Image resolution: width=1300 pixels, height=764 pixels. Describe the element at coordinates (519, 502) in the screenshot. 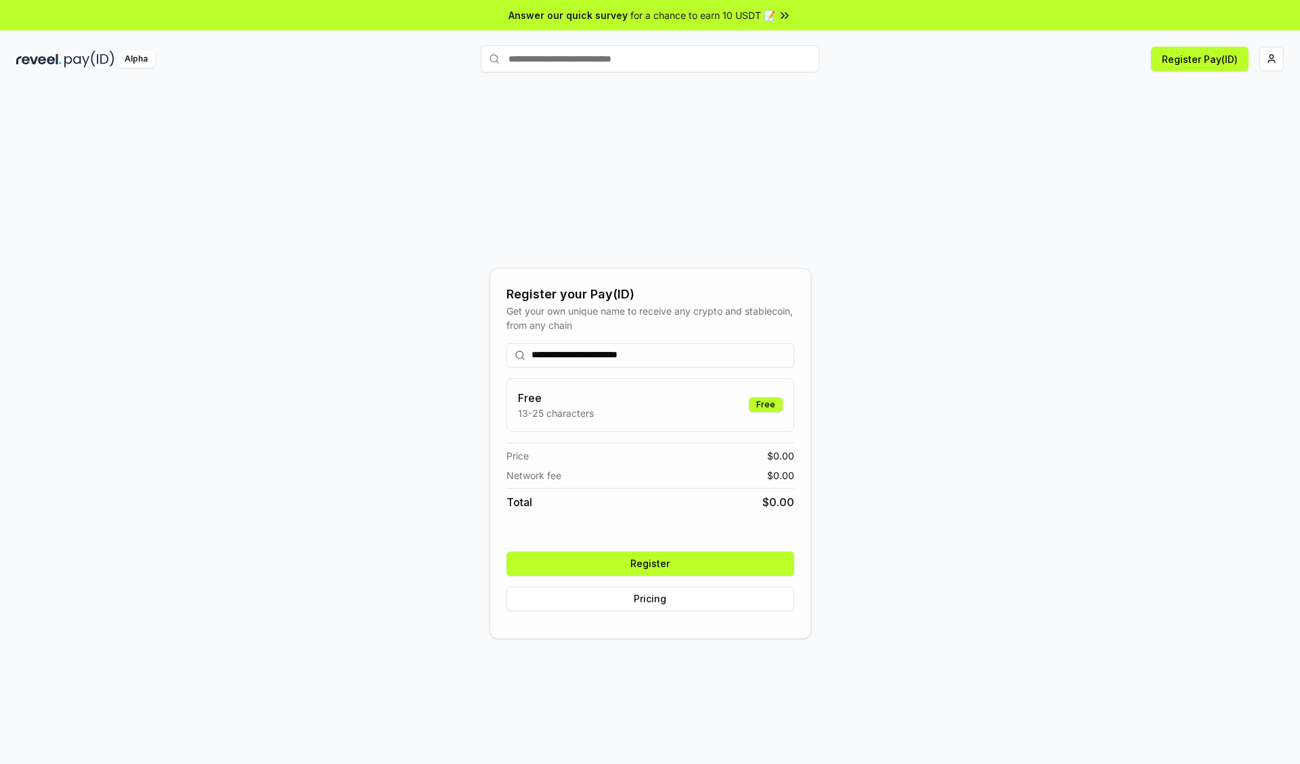

I see `span: Total` at that location.